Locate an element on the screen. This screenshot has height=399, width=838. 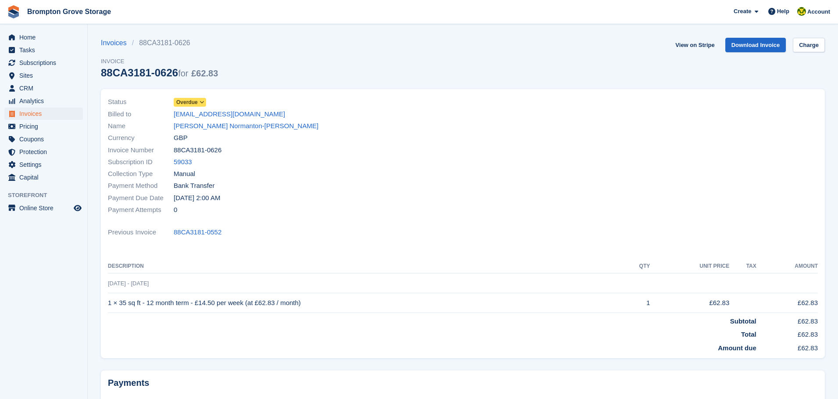
span: Protection is located at coordinates (46, 152).